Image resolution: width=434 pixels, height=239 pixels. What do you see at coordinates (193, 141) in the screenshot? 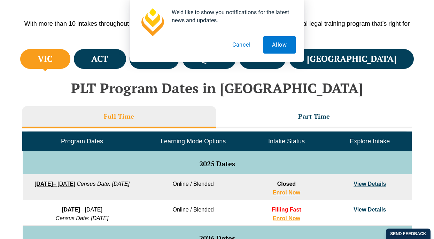
I see `span: Learning Mode Options` at bounding box center [193, 141].